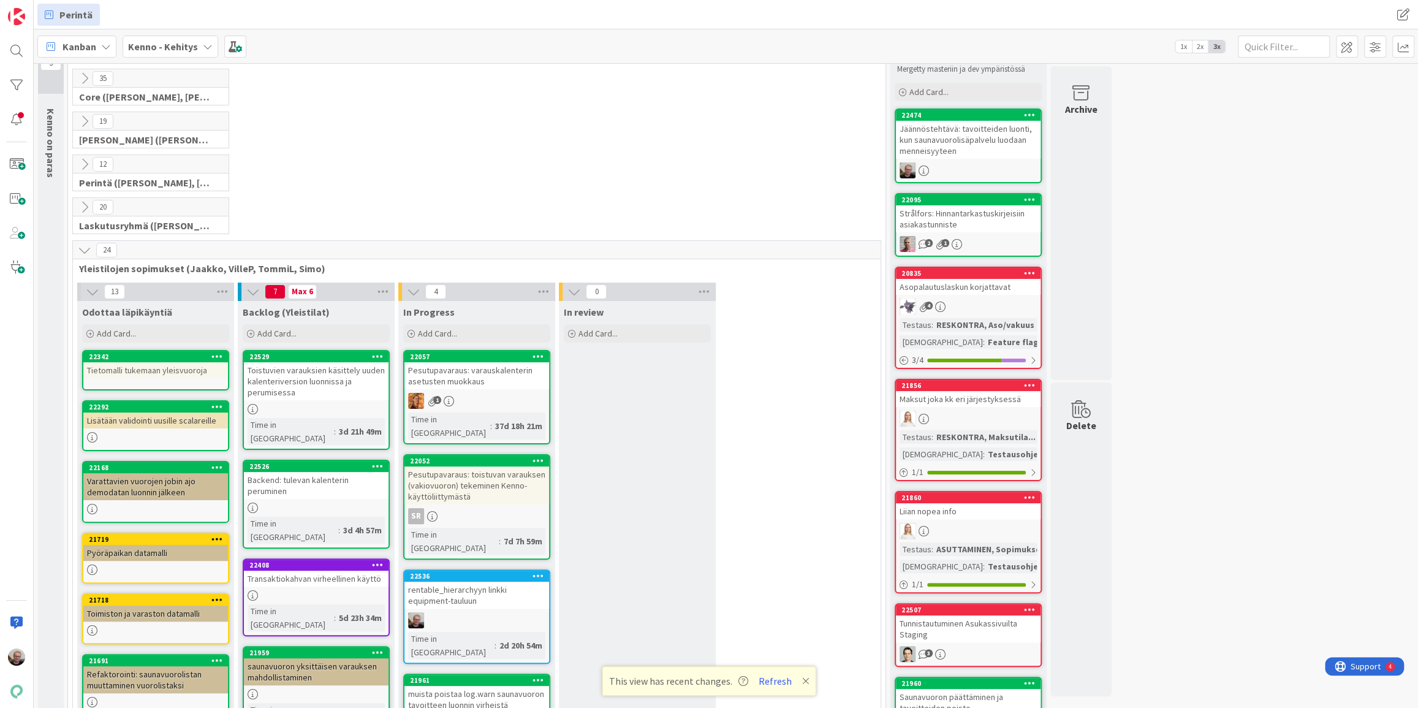 Image resolution: width=1418 pixels, height=708 pixels. What do you see at coordinates (156, 679) in the screenshot?
I see `div: Refaktorointi: saunavuorolistan muuttaminen vuorolistaksi` at bounding box center [156, 679].